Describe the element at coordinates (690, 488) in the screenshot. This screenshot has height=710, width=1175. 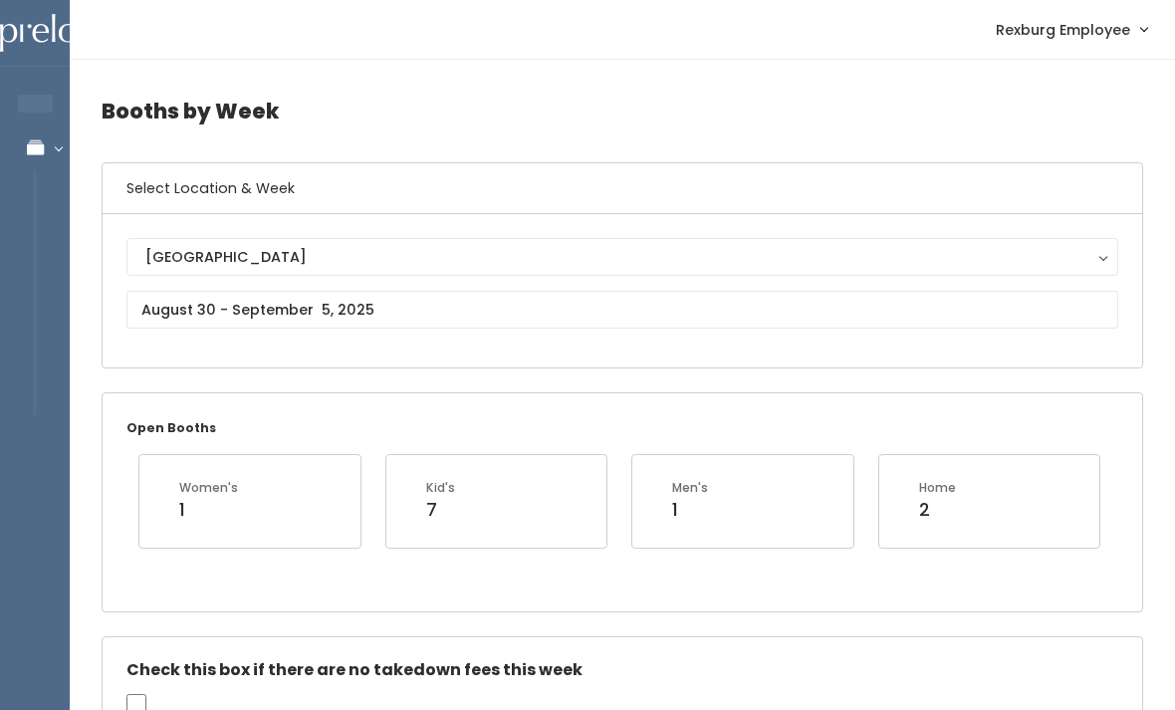
I see `div: Men's` at that location.